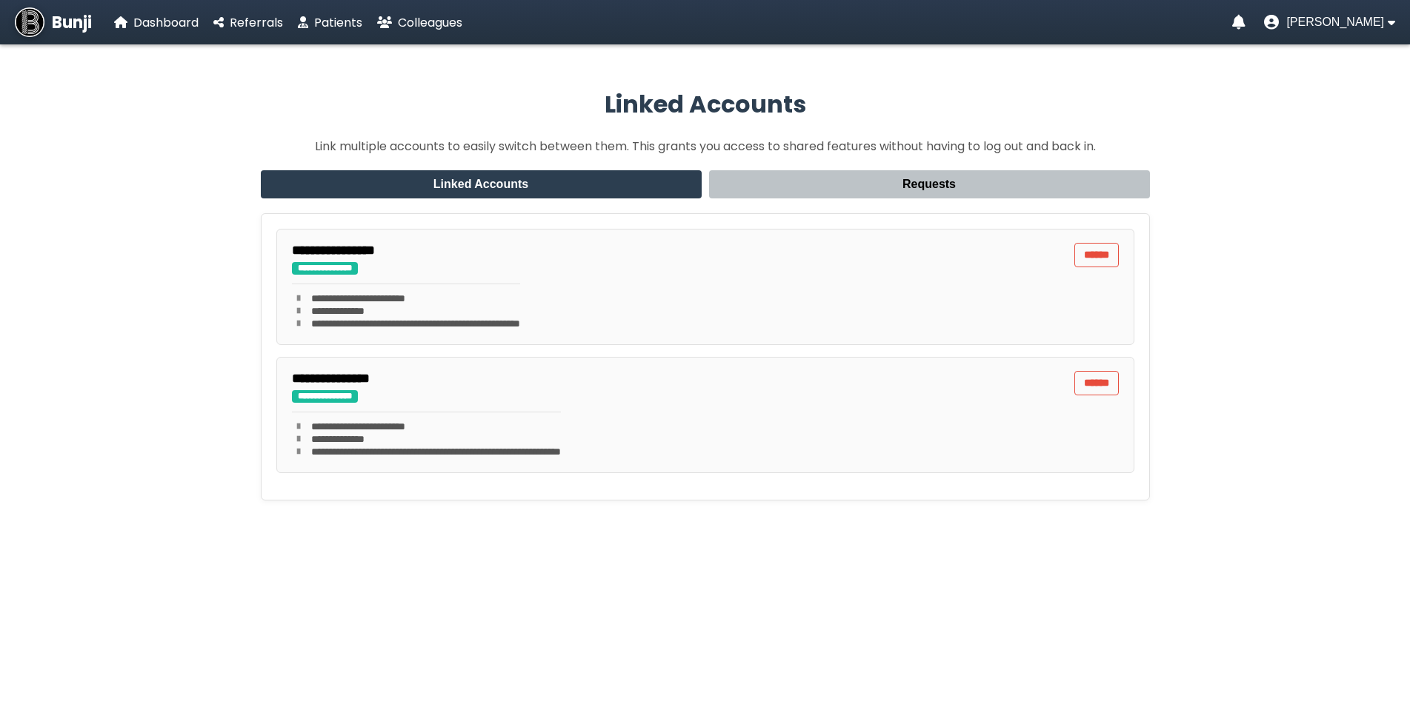 The image size is (1410, 707). I want to click on a: Referrals, so click(248, 22).